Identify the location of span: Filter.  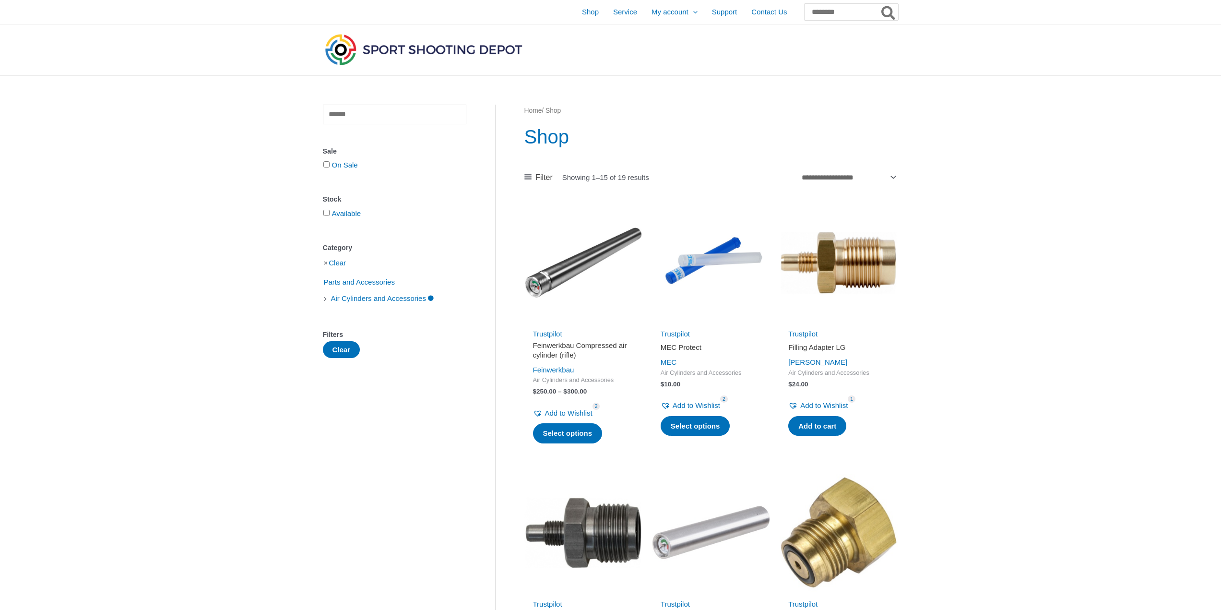
(544, 177).